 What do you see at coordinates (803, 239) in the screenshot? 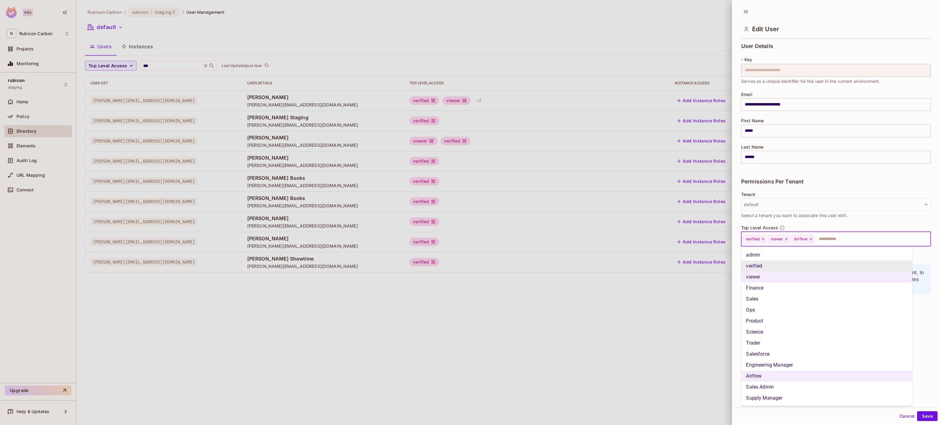
I see `div: Airflow` at bounding box center [803, 239].